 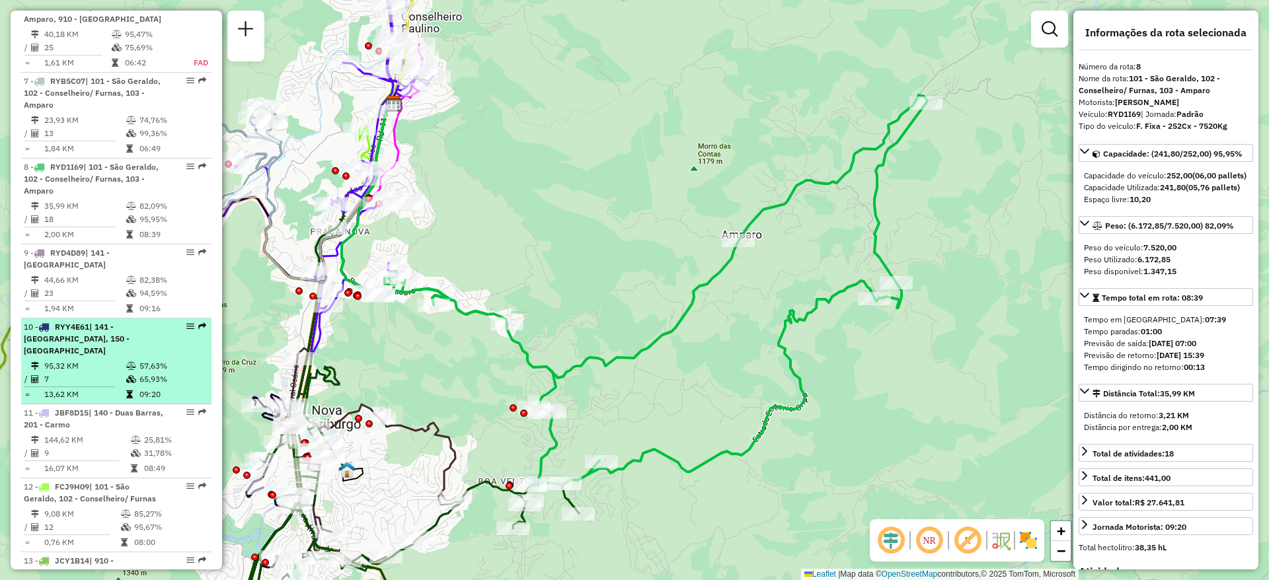 What do you see at coordinates (1165, 188) in the screenshot?
I see `div: Capacidade: (241,80/252,00) 95,95%` at bounding box center [1165, 188].